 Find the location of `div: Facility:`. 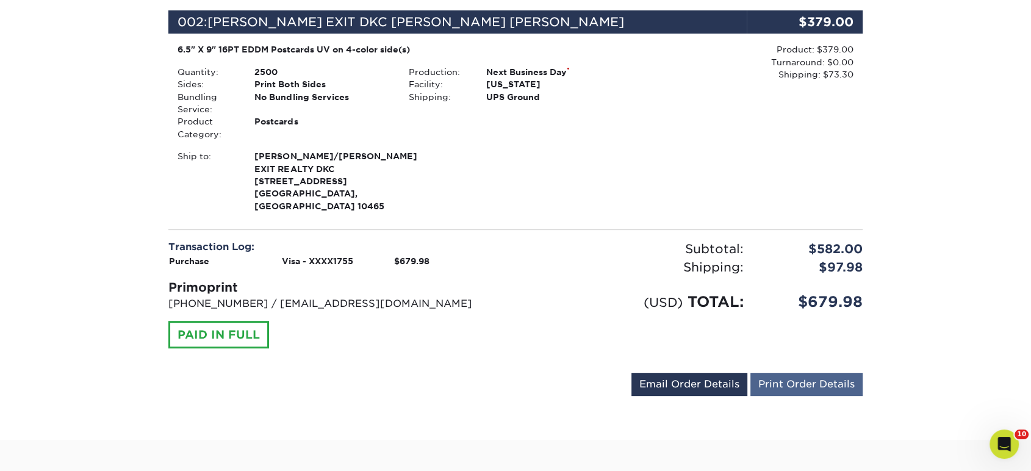

div: Facility: is located at coordinates (438, 84).